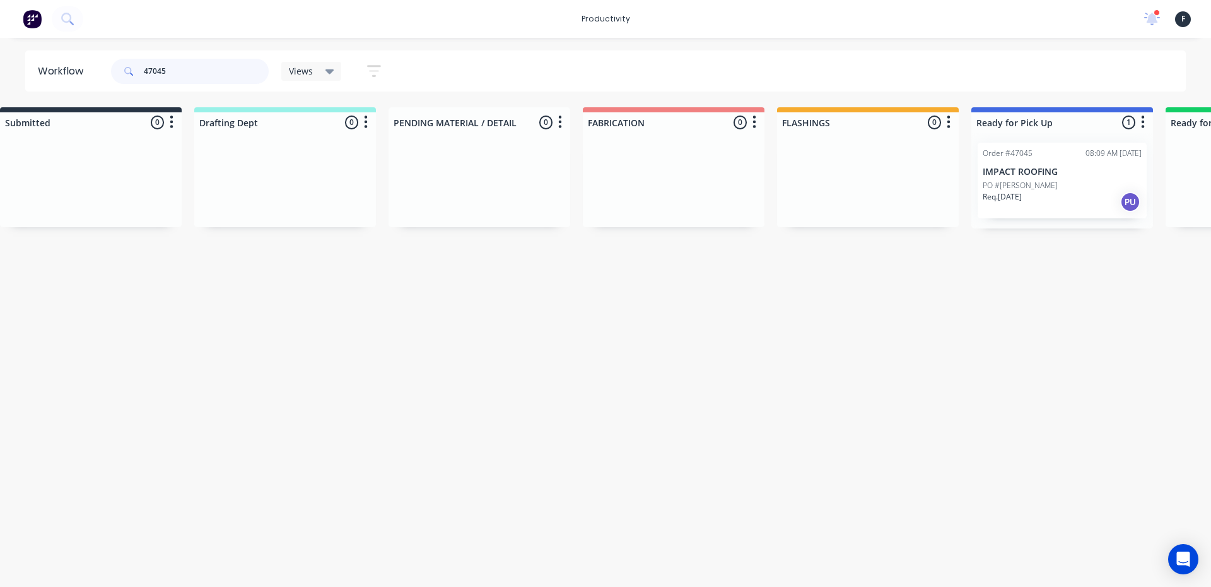 This screenshot has height=587, width=1211. Describe the element at coordinates (64, 71) in the screenshot. I see `div: Workflow` at that location.